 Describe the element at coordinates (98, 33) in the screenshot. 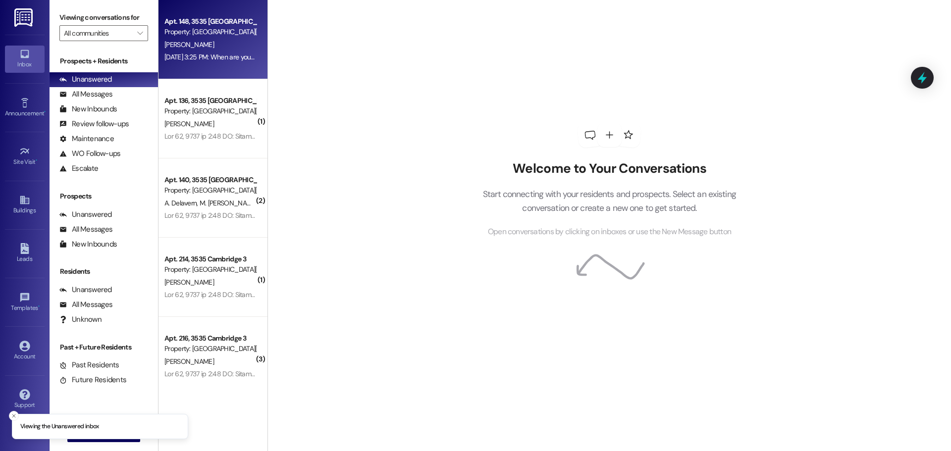

I see `input: All communities` at that location.